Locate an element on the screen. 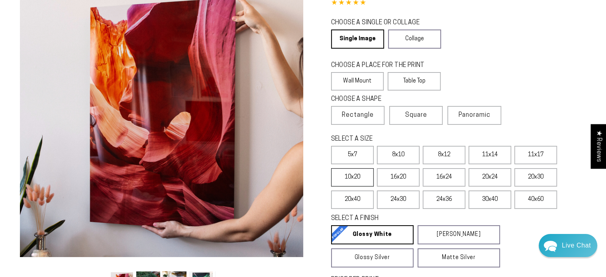  legend: CHOOSE A PLACE FOR THE PRINT is located at coordinates (382, 65).